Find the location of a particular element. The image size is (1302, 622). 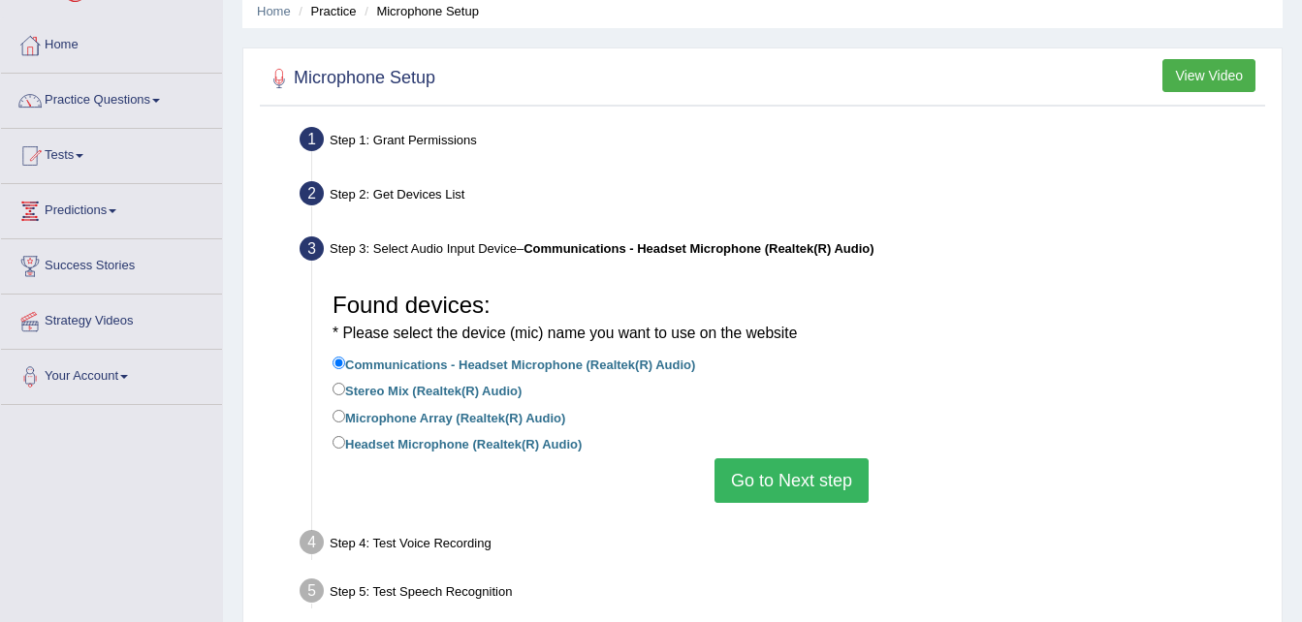

input: Microphone Array (Realtek(R) Audio) is located at coordinates (338, 416).